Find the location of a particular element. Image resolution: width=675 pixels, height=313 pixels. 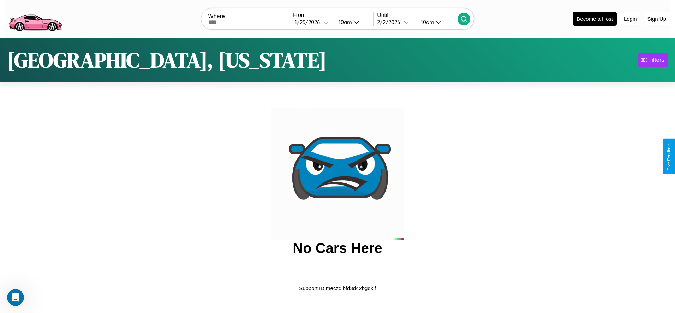

div: 2 / 2 / 2026 is located at coordinates (390, 22).